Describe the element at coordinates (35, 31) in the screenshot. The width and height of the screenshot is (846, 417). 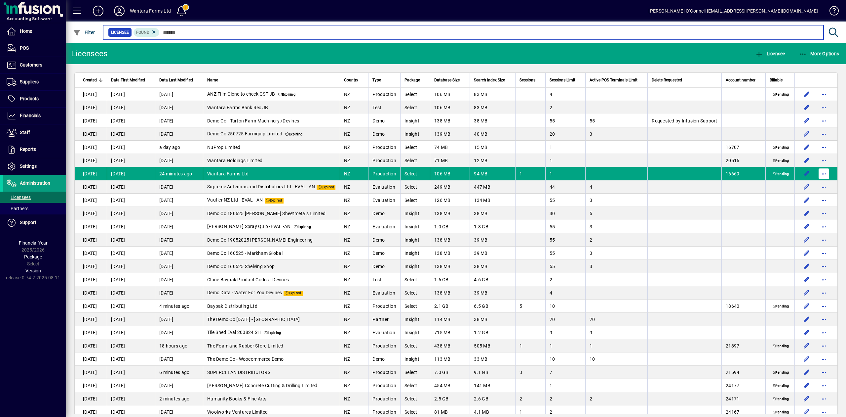
I see `a: Home` at that location.